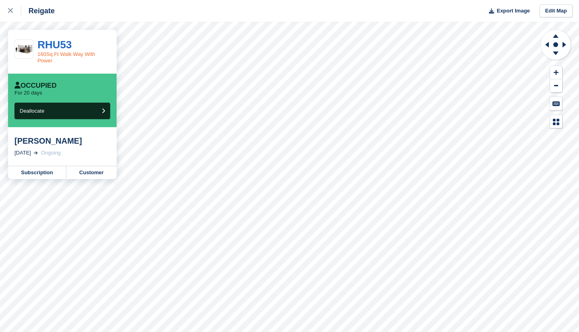  What do you see at coordinates (556, 72) in the screenshot?
I see `button: Zoom In` at bounding box center [556, 72].